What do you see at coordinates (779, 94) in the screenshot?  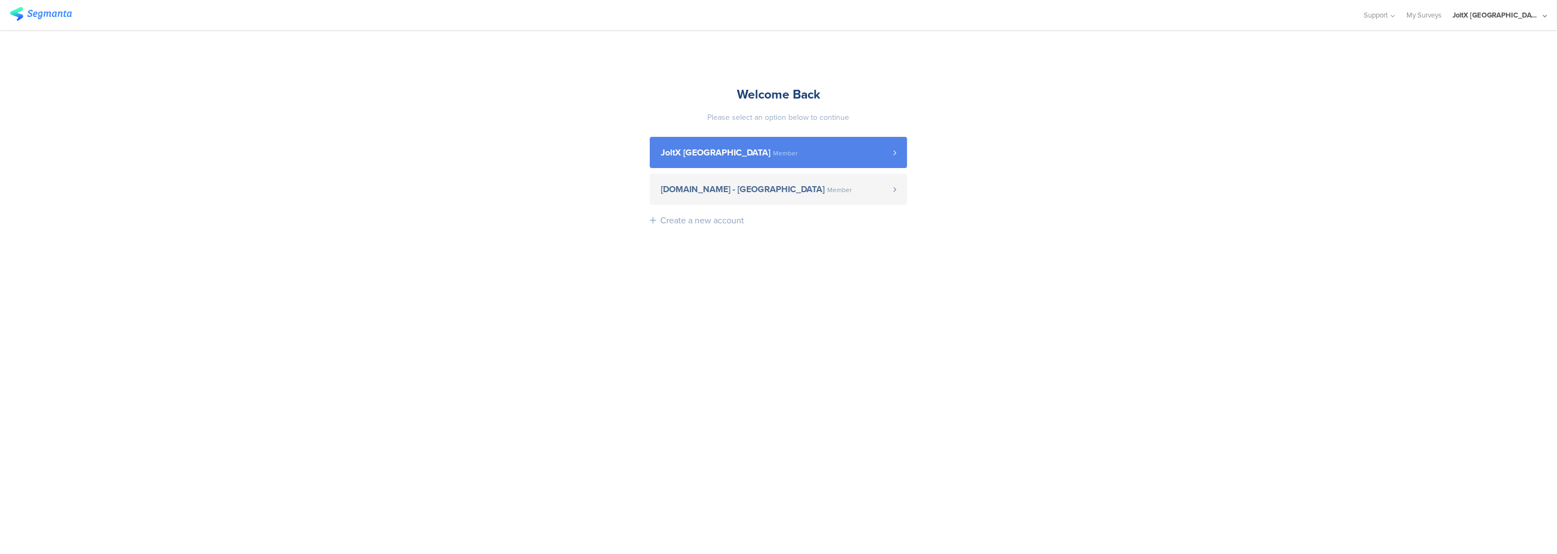 I see `div: Welcome Back` at bounding box center [779, 94].